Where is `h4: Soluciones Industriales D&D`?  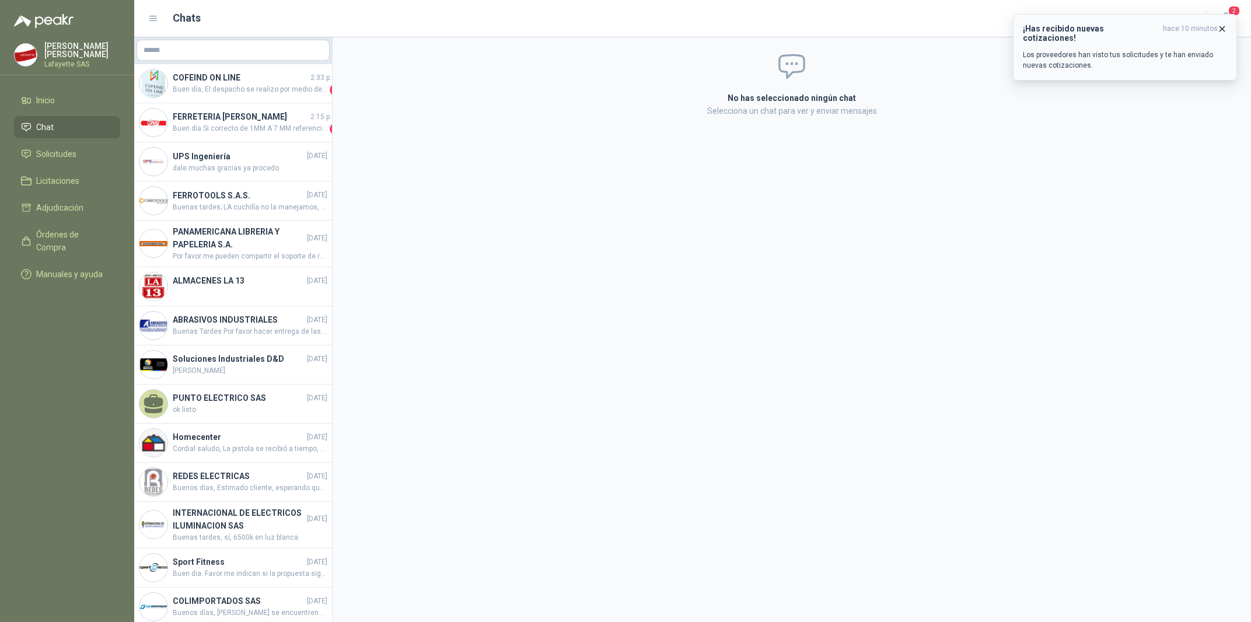
h4: Soluciones Industriales D&D is located at coordinates (239, 359).